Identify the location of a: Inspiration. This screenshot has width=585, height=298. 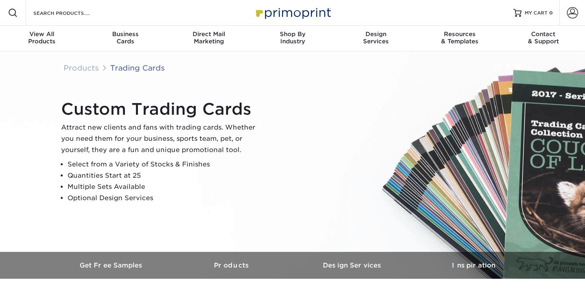
(473, 266).